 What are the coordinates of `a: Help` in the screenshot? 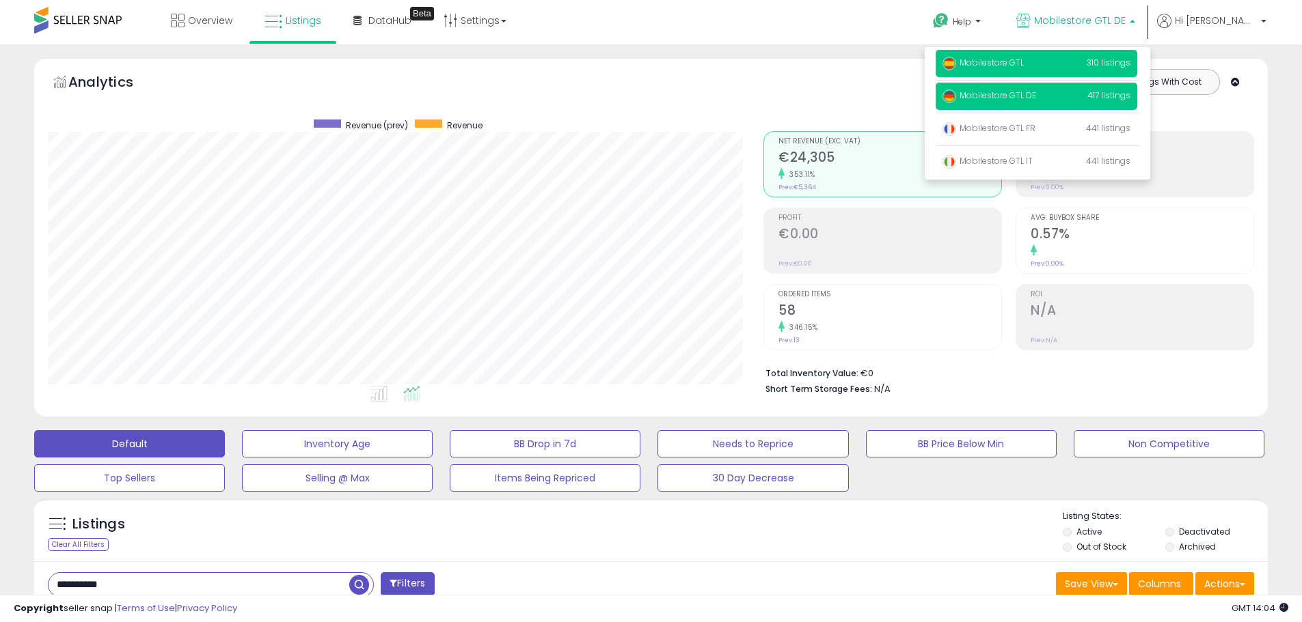 It's located at (958, 23).